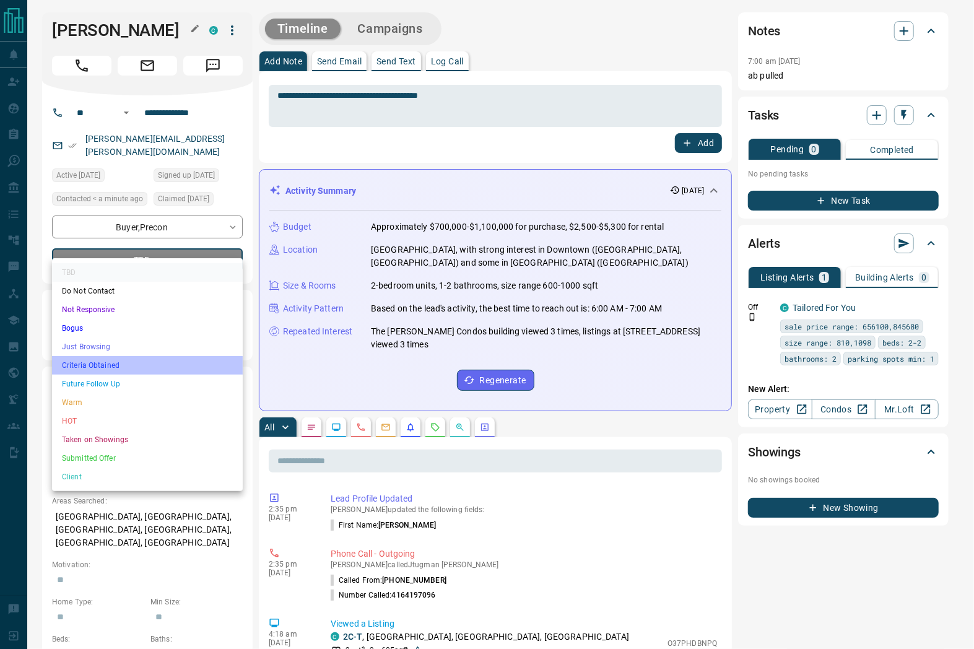 The image size is (974, 649). I want to click on li: Not Responsive, so click(147, 309).